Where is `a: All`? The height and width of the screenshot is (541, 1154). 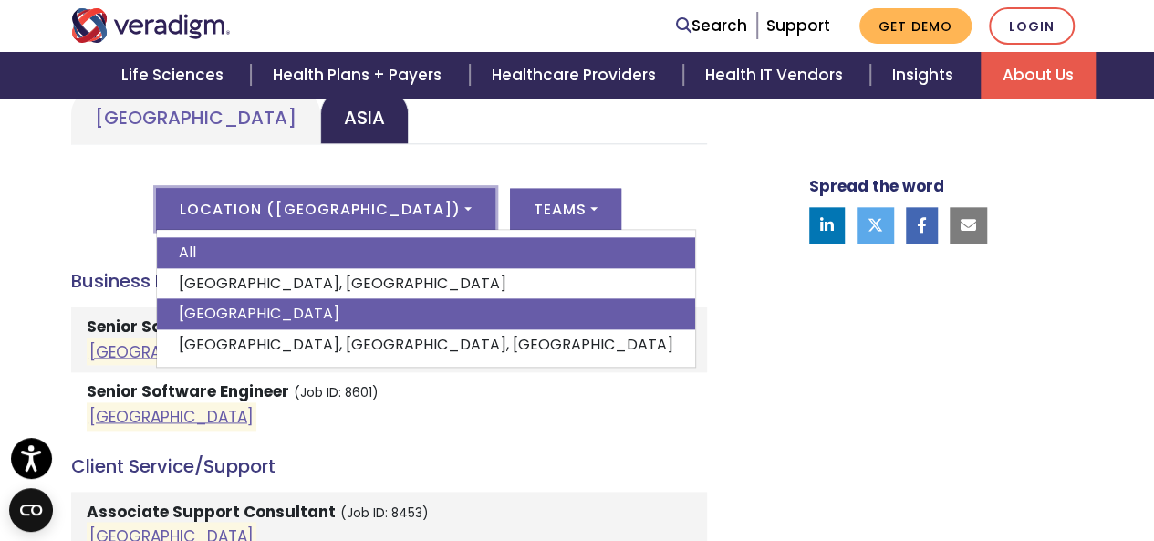
a: All is located at coordinates (426, 253).